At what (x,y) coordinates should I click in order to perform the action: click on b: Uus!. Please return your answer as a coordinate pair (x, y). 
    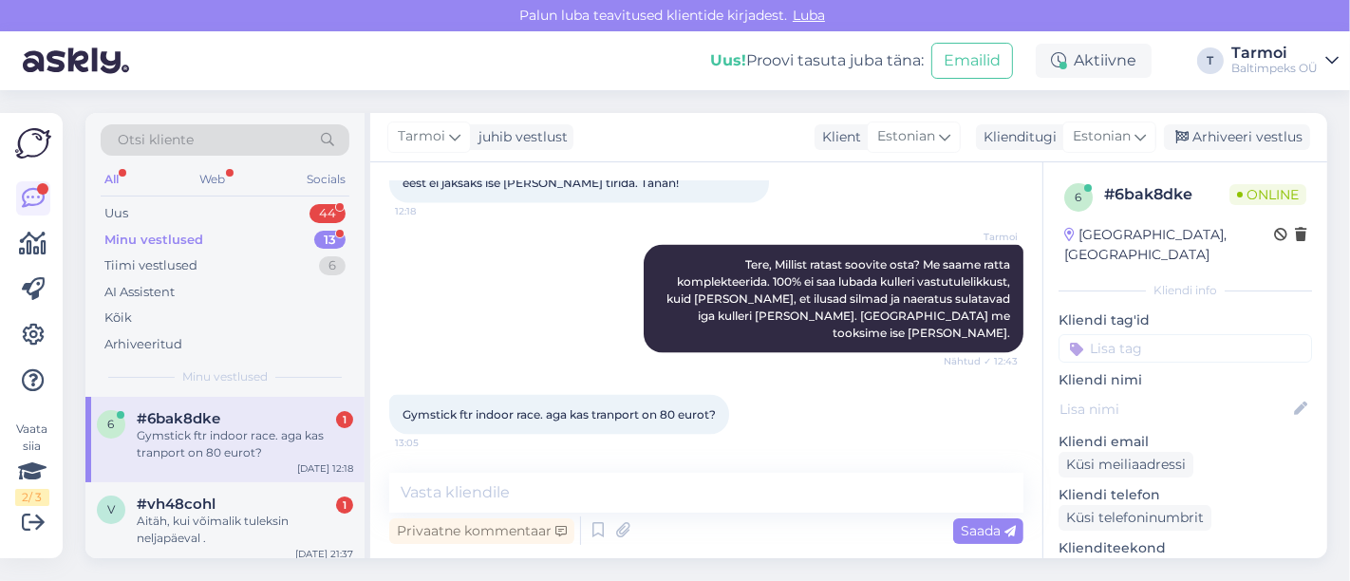
    Looking at the image, I should click on (728, 60).